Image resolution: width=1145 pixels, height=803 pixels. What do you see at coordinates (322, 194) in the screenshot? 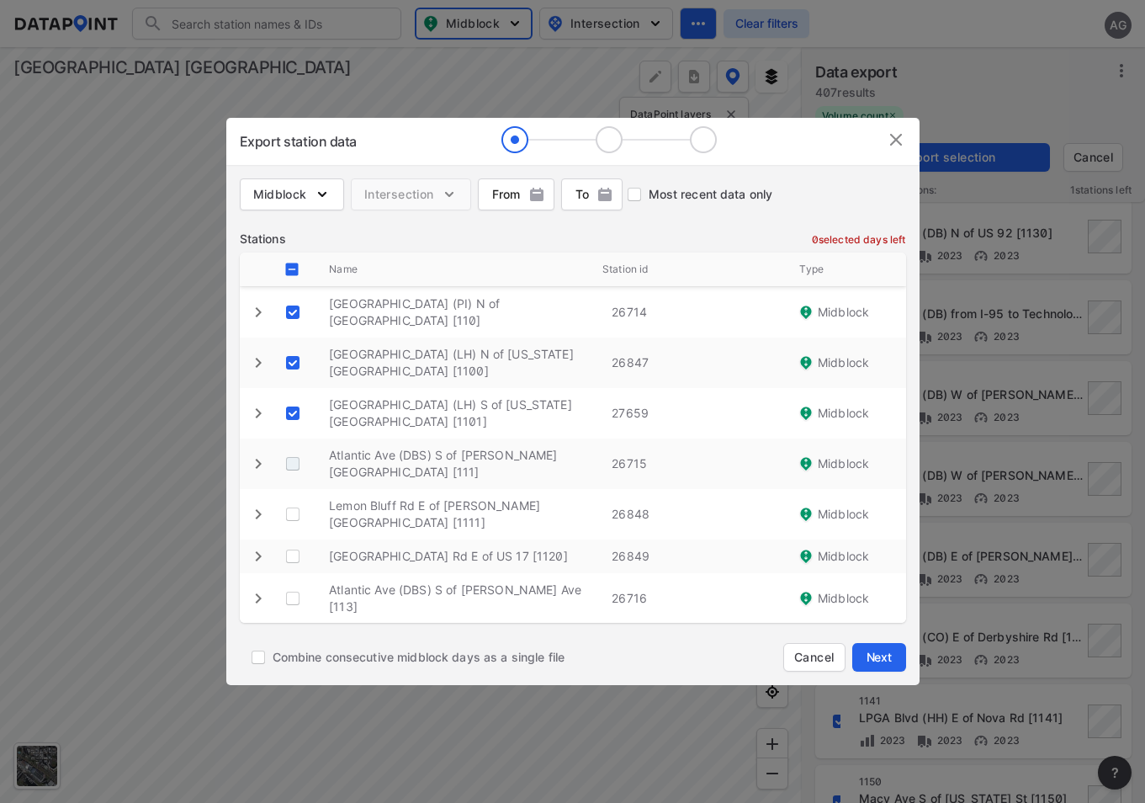
I see `img: 5YPKRKmlfpI5mqlR8AD95paCi+0kK1fRFDJSaMmawlwaeJcJwk9O2fotCW5ve9gAAAAASUVORK5CYII=` at bounding box center [322, 194].